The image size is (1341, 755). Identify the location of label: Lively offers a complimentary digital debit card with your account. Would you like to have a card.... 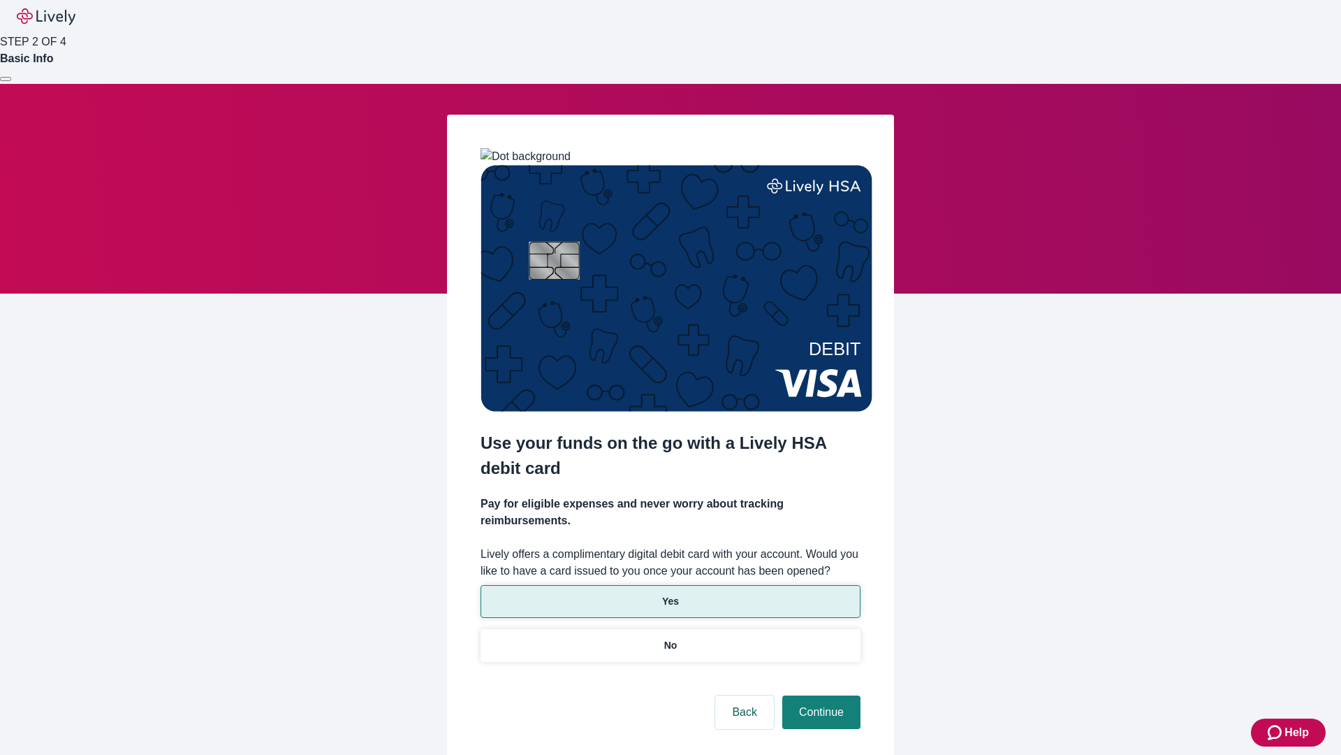
(671, 562).